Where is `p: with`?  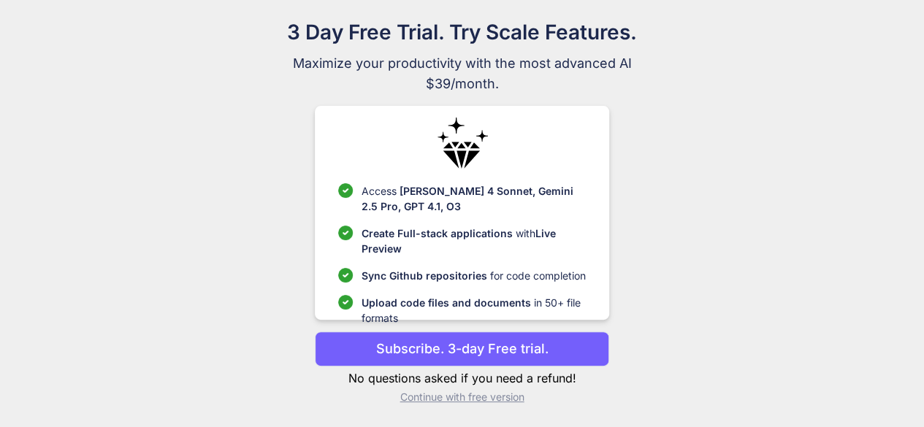
p: with is located at coordinates (473, 241).